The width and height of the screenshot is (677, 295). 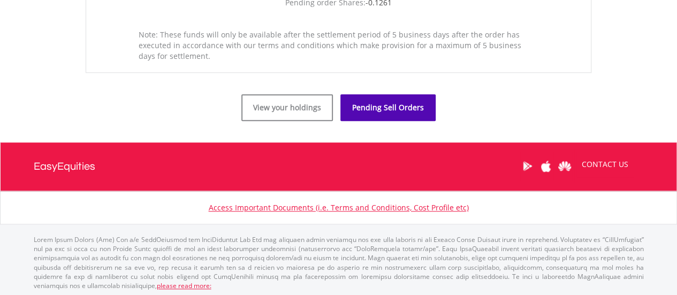 What do you see at coordinates (527, 166) in the screenshot?
I see `a: Google Play` at bounding box center [527, 166].